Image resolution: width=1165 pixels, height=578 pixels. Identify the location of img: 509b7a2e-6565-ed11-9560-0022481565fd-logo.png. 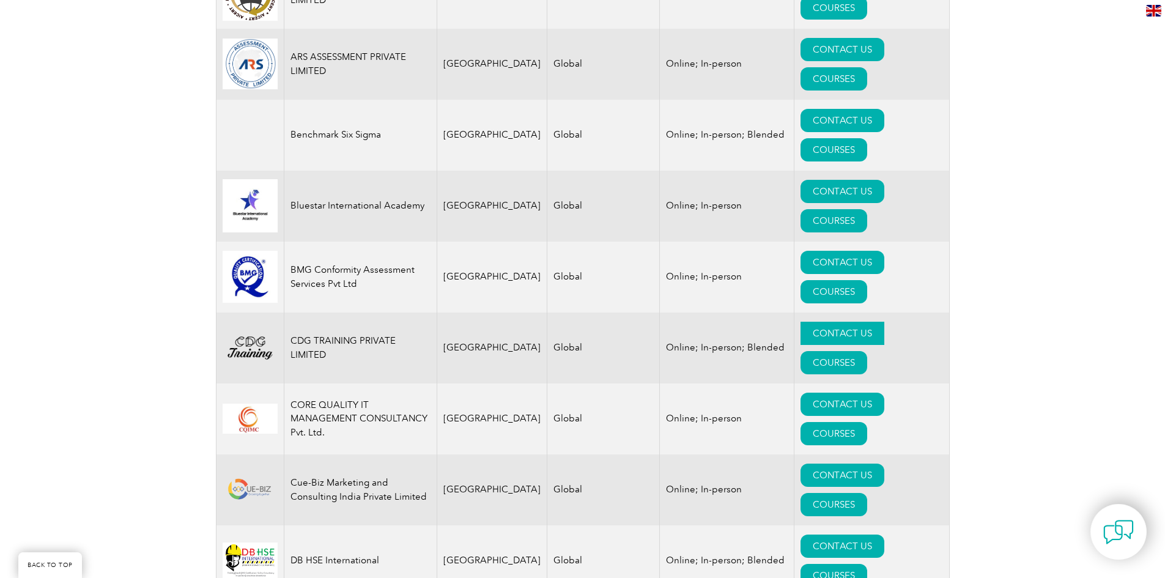
(250, 64).